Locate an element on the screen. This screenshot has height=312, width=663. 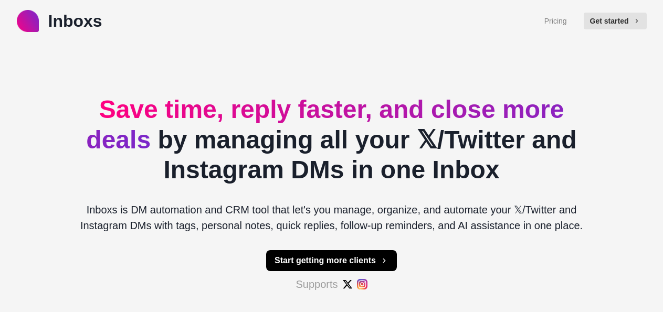
button: Start getting more clients is located at coordinates (331, 261).